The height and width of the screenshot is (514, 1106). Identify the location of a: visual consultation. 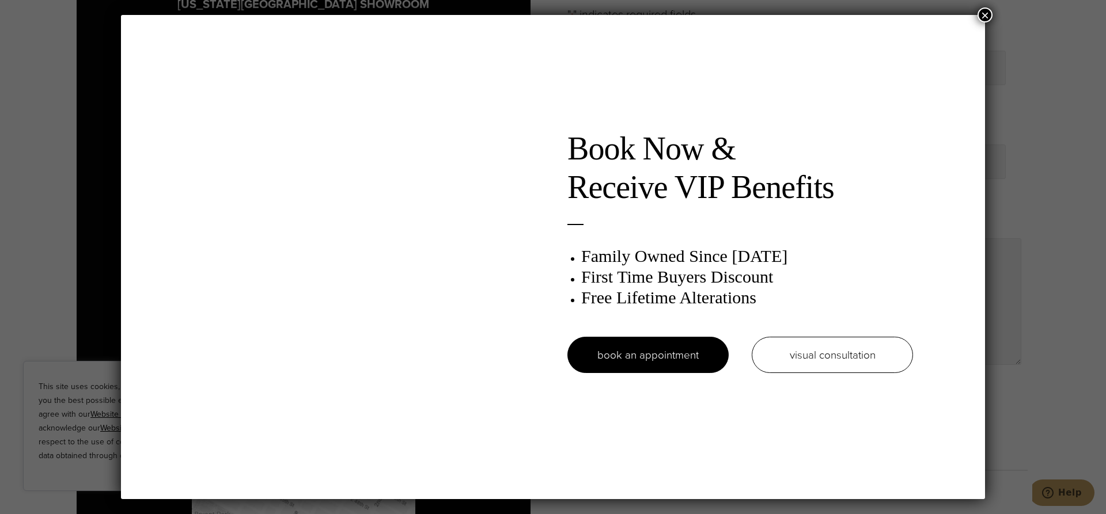
(832, 355).